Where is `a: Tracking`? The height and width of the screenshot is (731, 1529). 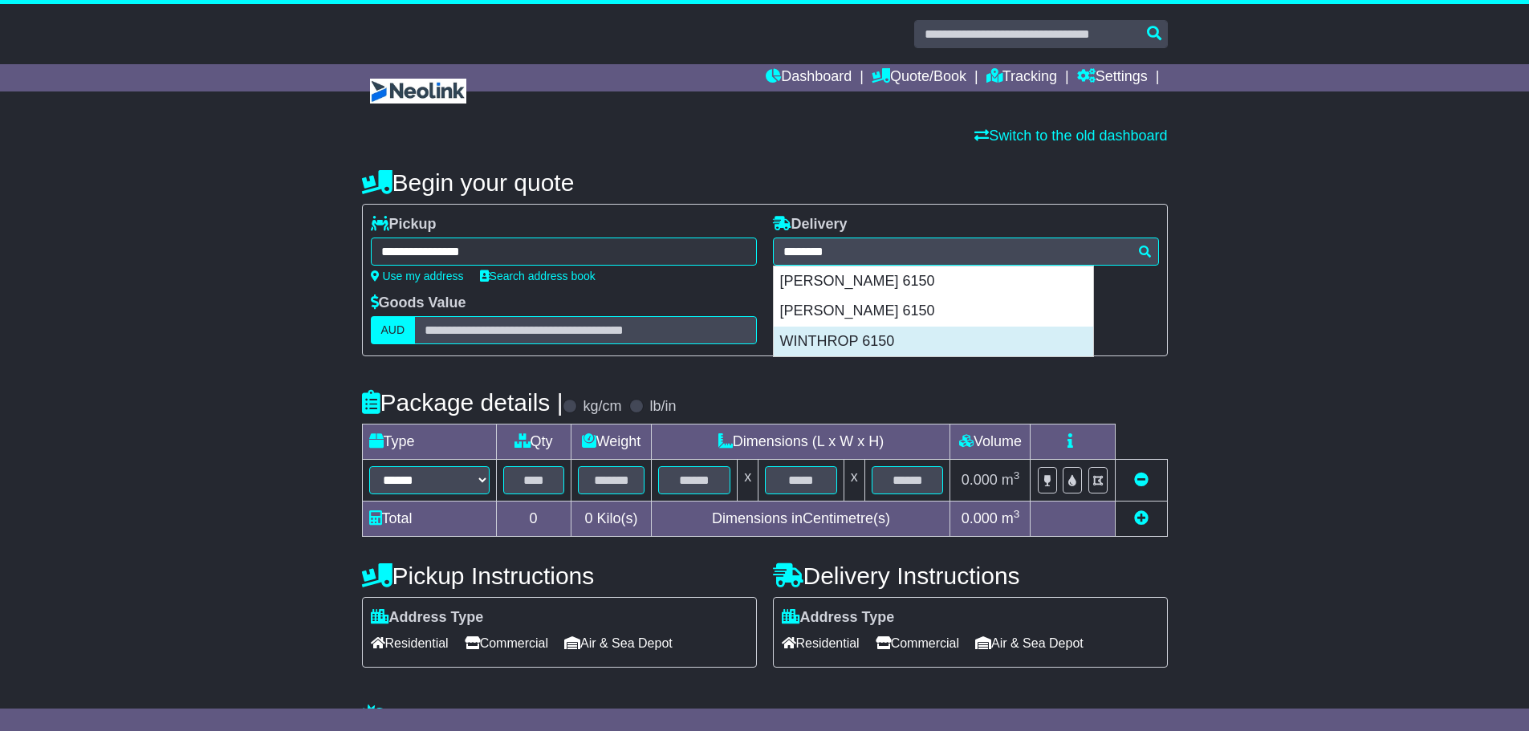 a: Tracking is located at coordinates (1022, 78).